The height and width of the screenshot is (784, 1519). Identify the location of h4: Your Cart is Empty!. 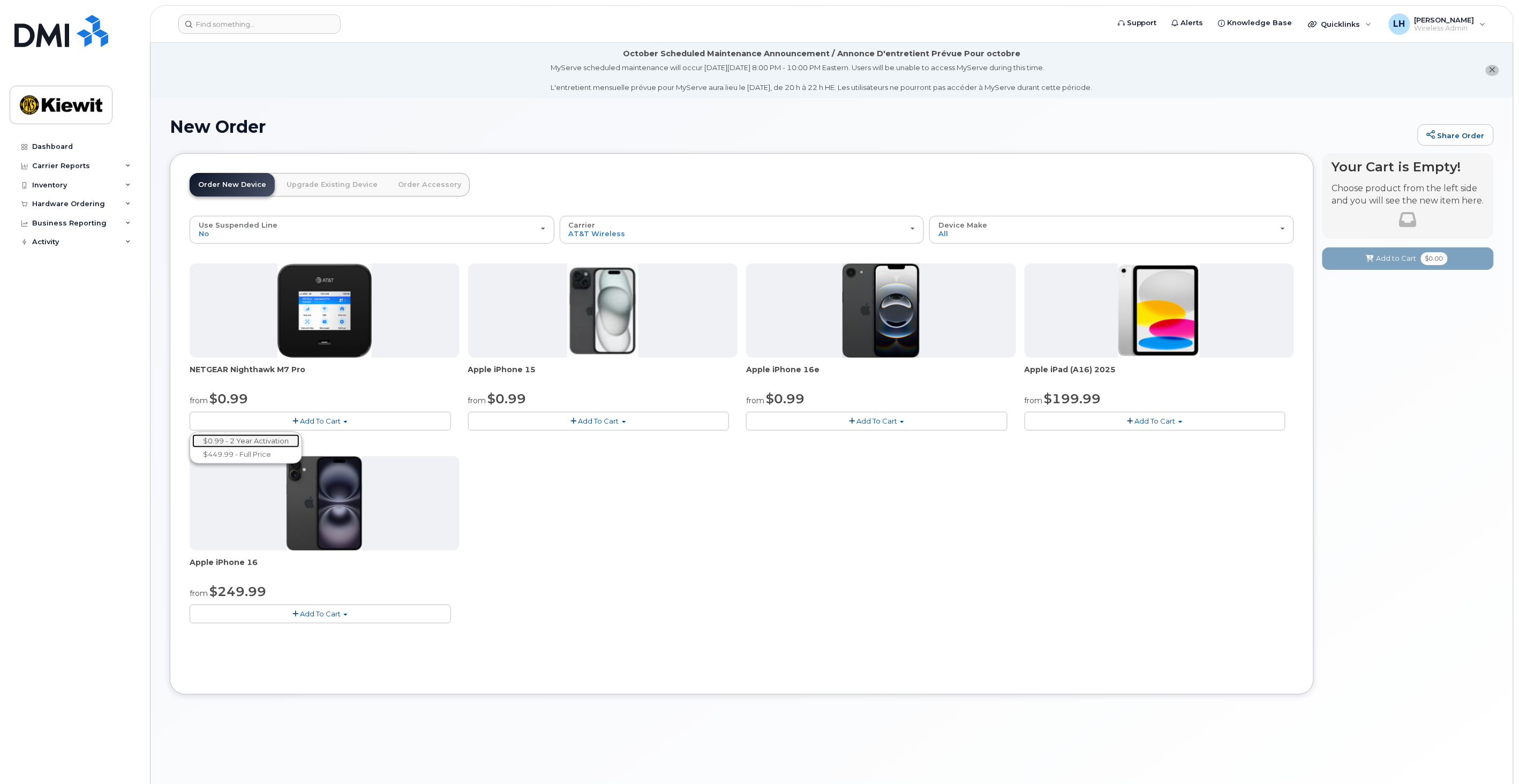
(1408, 166).